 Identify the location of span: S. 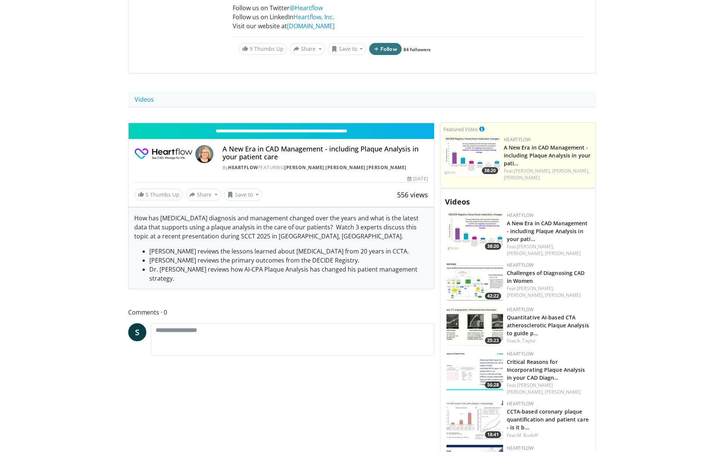
(137, 332).